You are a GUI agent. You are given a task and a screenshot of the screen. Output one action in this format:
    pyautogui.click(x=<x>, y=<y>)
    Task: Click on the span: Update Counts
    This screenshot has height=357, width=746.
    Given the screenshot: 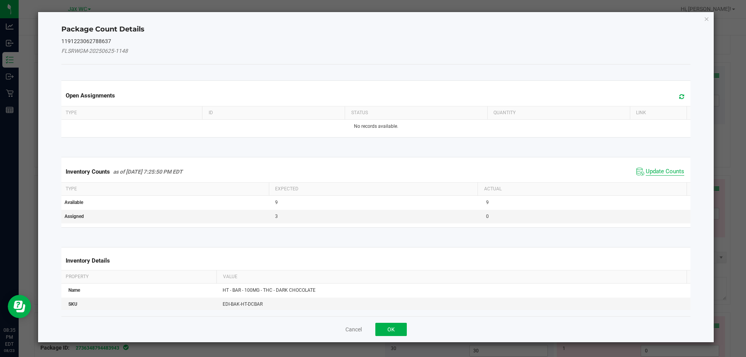 What is the action you would take?
    pyautogui.click(x=665, y=172)
    